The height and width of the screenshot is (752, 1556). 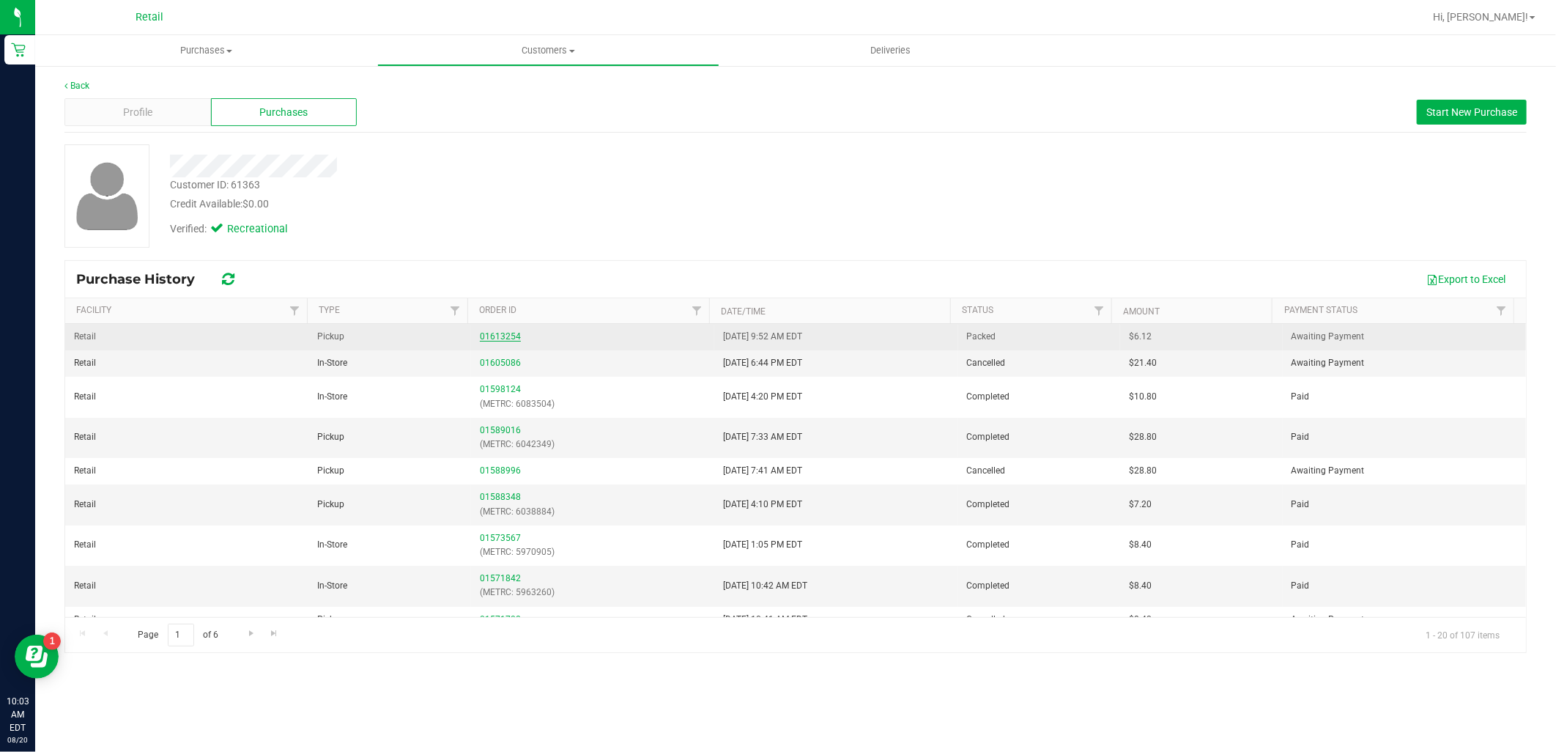 What do you see at coordinates (1466, 279) in the screenshot?
I see `button: Export to Excel` at bounding box center [1466, 279].